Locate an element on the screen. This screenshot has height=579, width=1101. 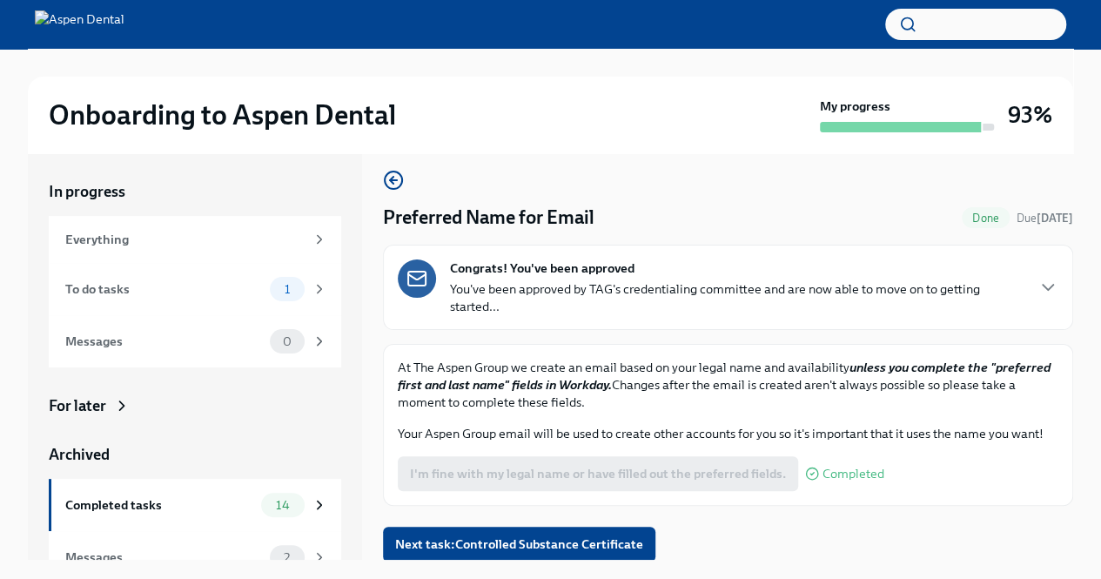
span: Due is located at coordinates (1044, 218).